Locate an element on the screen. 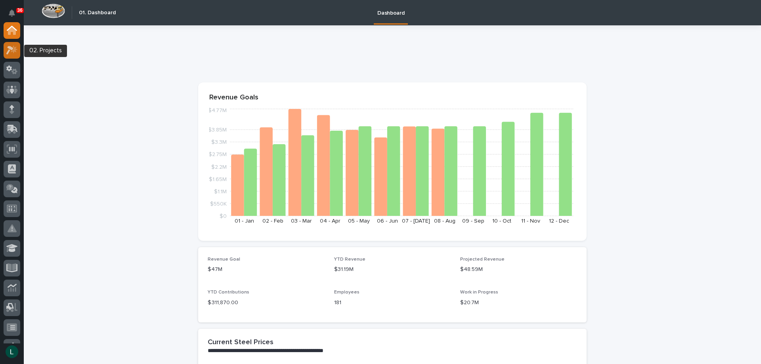  text: 04 - Apr is located at coordinates (330, 221).